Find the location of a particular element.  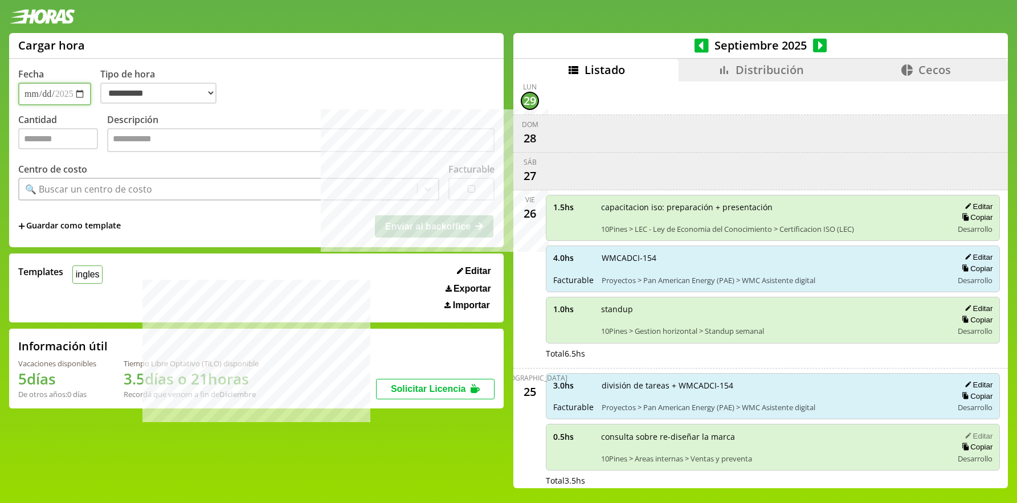

div: scrollable content is located at coordinates (761, 284).